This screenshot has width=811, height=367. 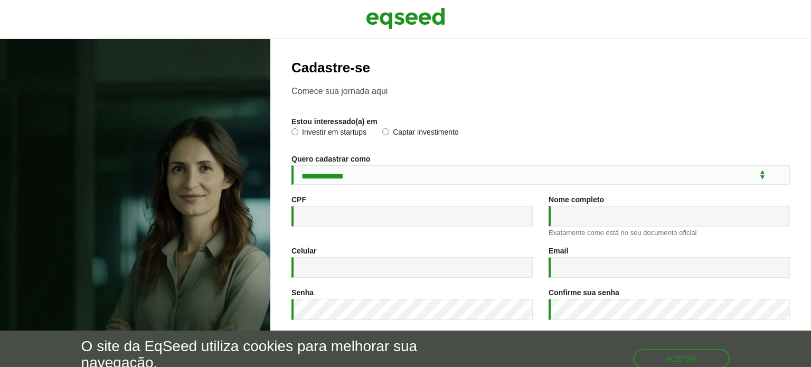 What do you see at coordinates (558, 251) in the screenshot?
I see `label: Email` at bounding box center [558, 251].